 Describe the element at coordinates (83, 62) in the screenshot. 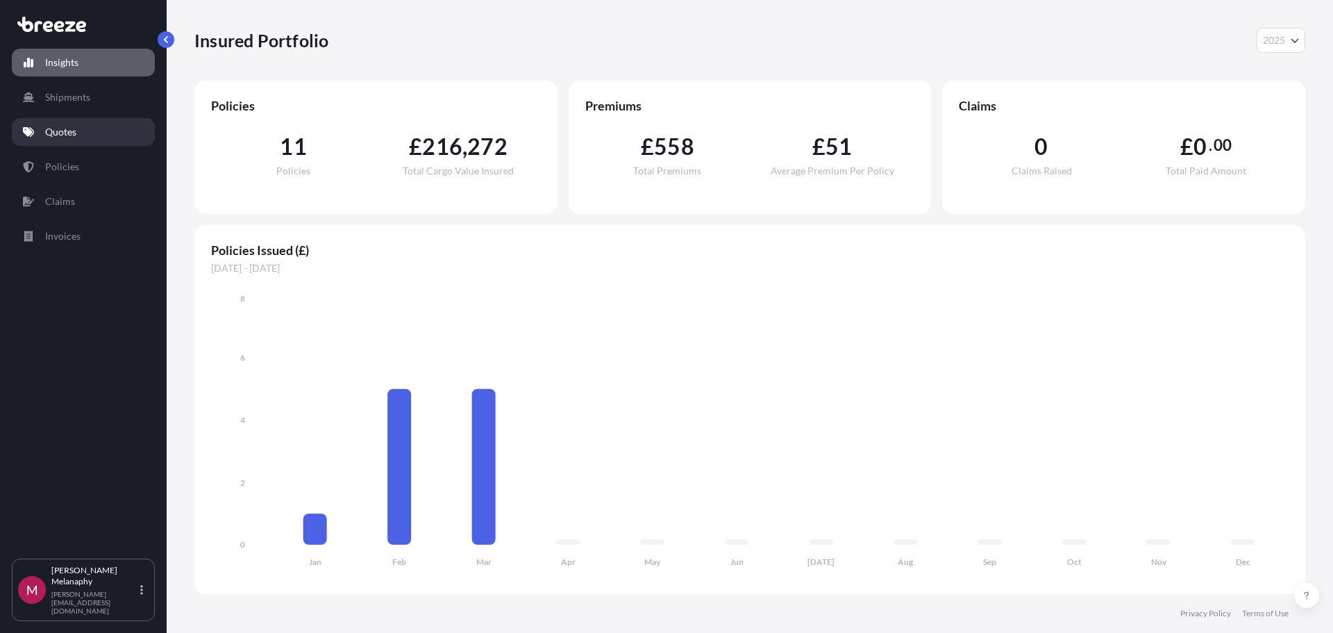

I see `a: Insights` at that location.